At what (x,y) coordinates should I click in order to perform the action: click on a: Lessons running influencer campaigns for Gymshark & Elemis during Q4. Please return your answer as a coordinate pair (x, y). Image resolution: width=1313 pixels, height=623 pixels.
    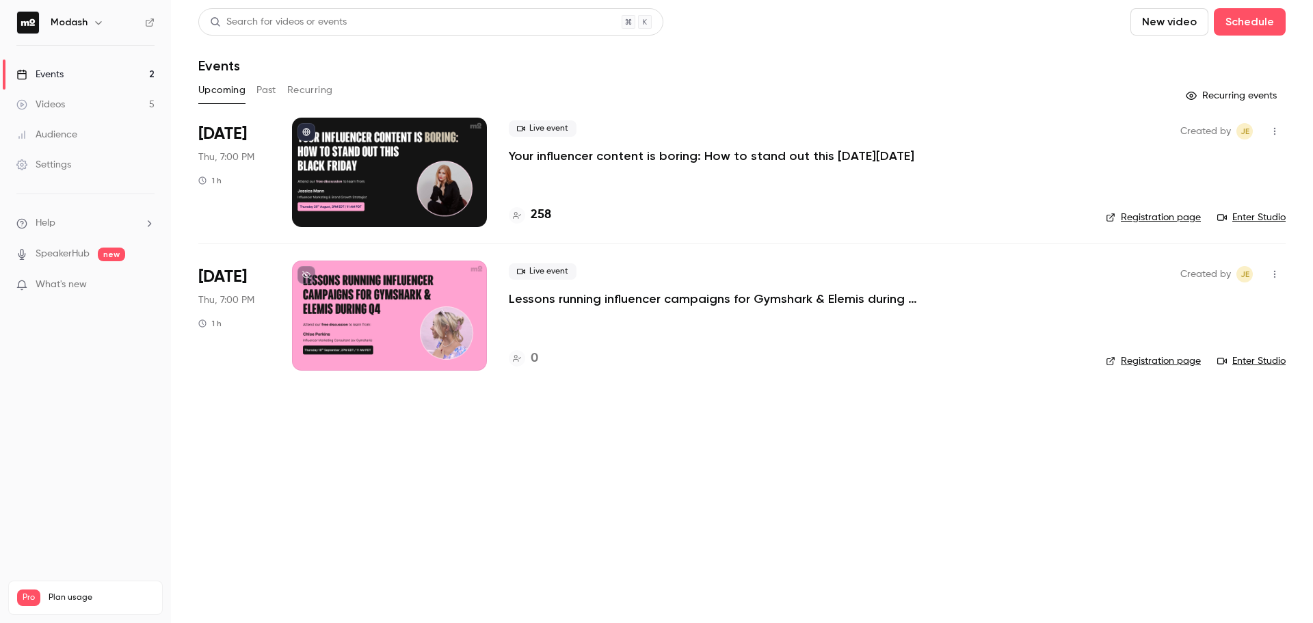
    Looking at the image, I should click on (714, 299).